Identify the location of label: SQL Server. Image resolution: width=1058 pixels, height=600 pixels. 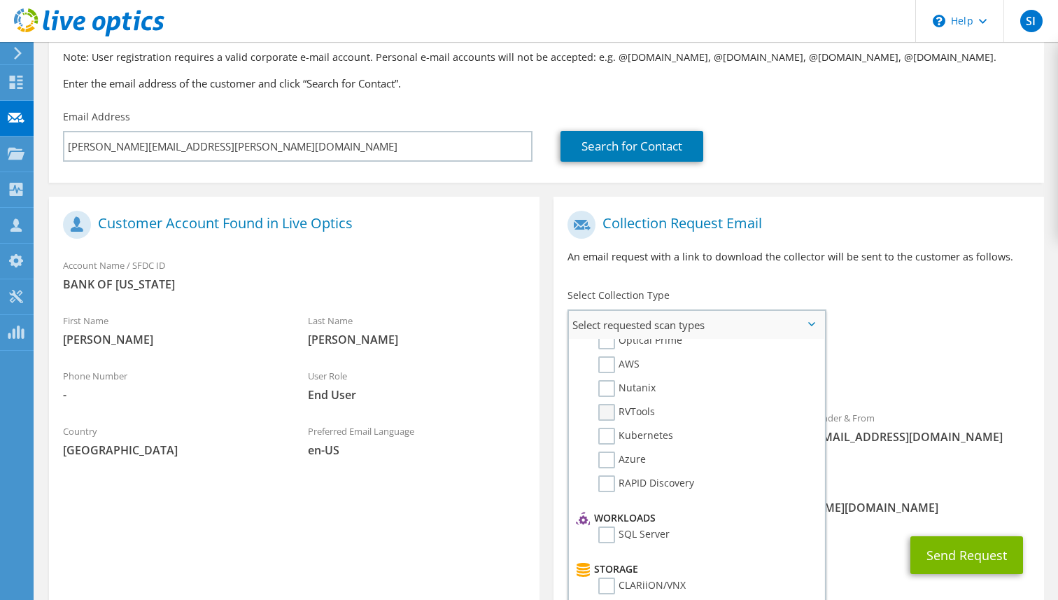
(634, 535).